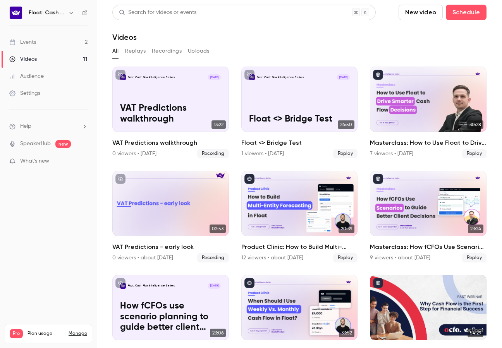  Describe the element at coordinates (124, 37) in the screenshot. I see `h1: Videos` at that location.